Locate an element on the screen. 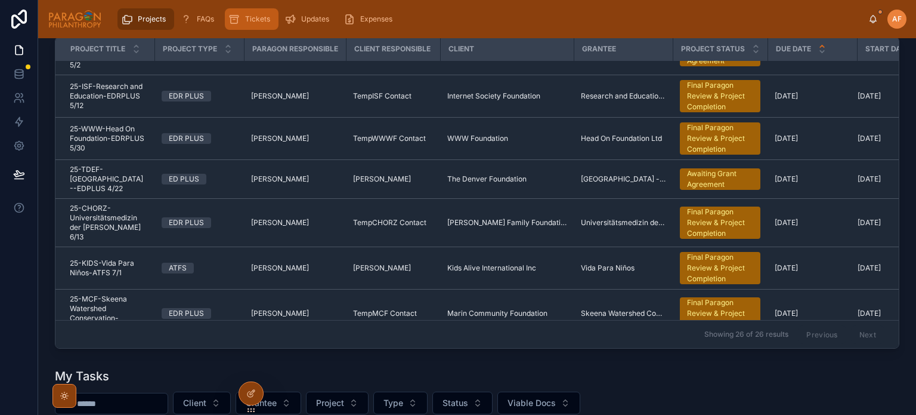  span: Type is located at coordinates (393, 403).